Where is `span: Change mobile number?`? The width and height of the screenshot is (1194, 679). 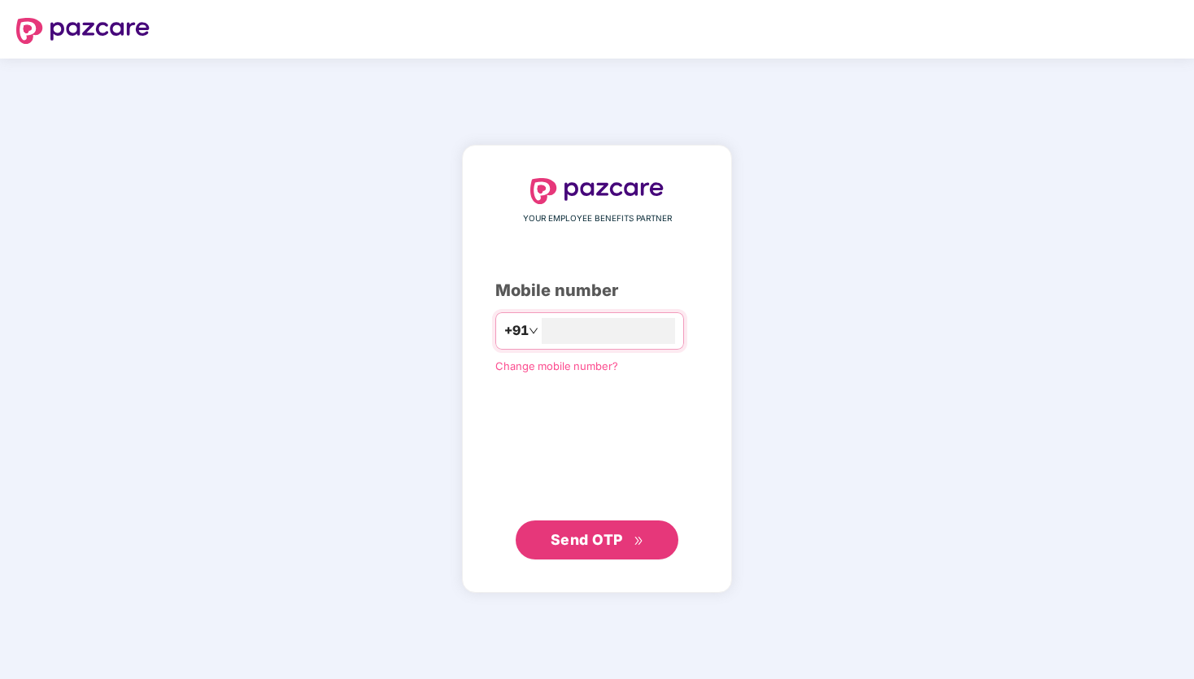
span: Change mobile number? is located at coordinates (557, 366).